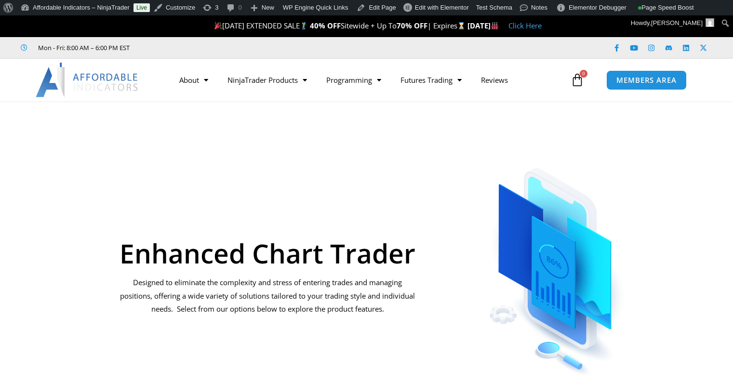 The image size is (733, 381). What do you see at coordinates (577, 80) in the screenshot?
I see `a: 0` at bounding box center [577, 80].